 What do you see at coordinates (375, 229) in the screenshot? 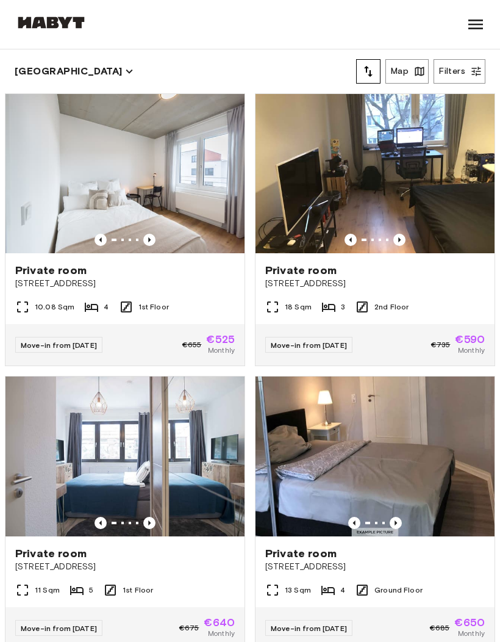
I see `a: Marketing picture of unit DE-04-027-001-01HFPrevious imagePrevious imagePrivate room[STREET_ADDRE...` at bounding box center [375, 229].